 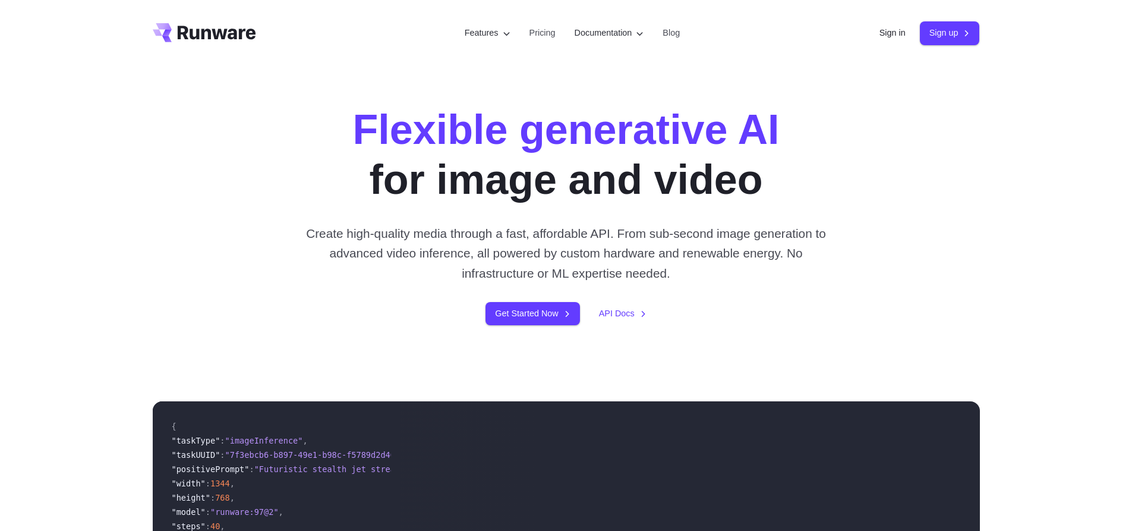 What do you see at coordinates (317, 455) in the screenshot?
I see `span: "7f3ebcb6-b897-49e1-b98c-f5789d2d40d7"` at bounding box center [317, 455].